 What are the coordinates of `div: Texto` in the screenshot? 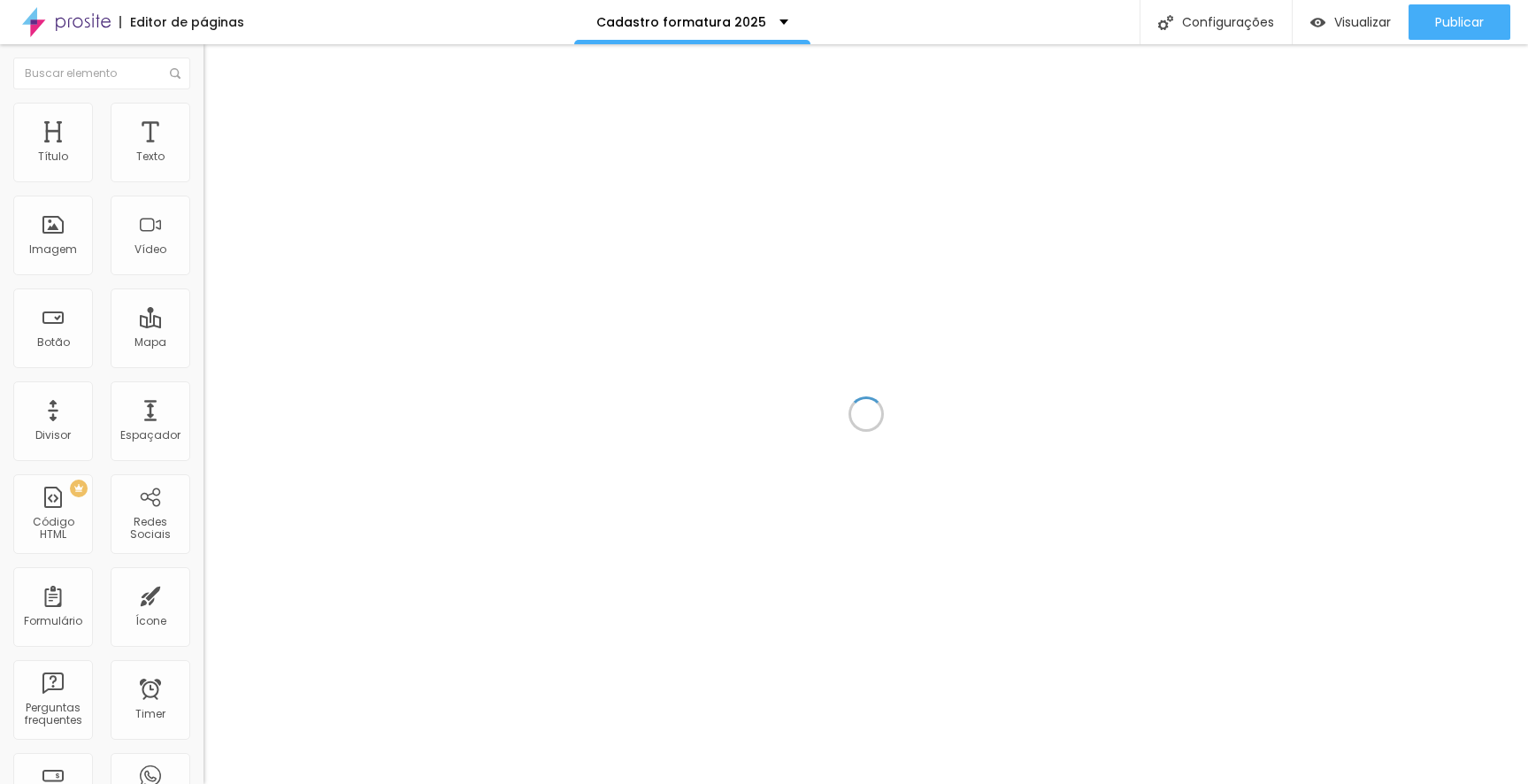 It's located at (150, 157).